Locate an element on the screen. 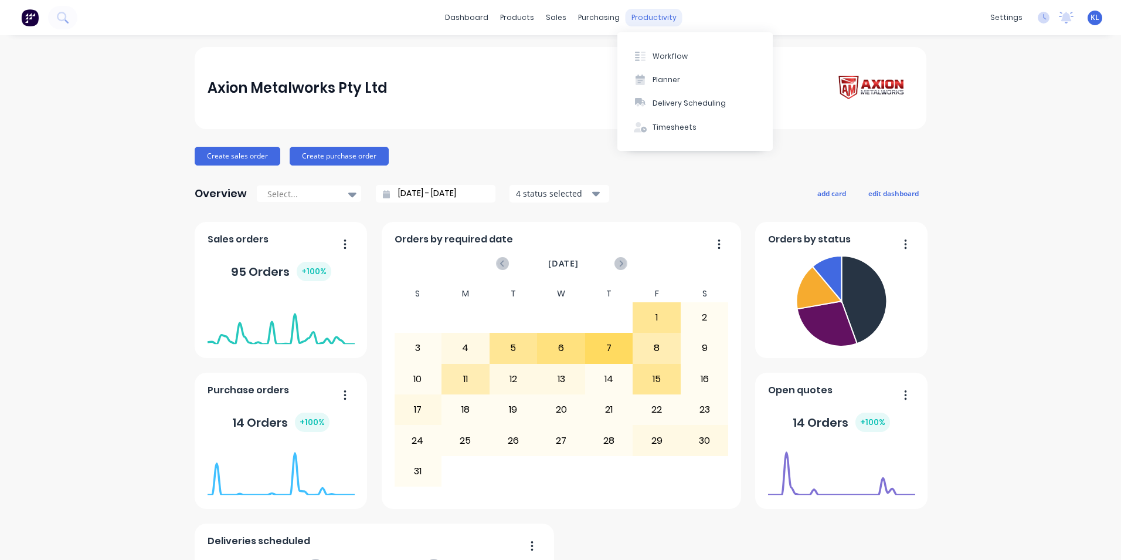 The width and height of the screenshot is (1121, 560). div: purchasing is located at coordinates (599, 18).